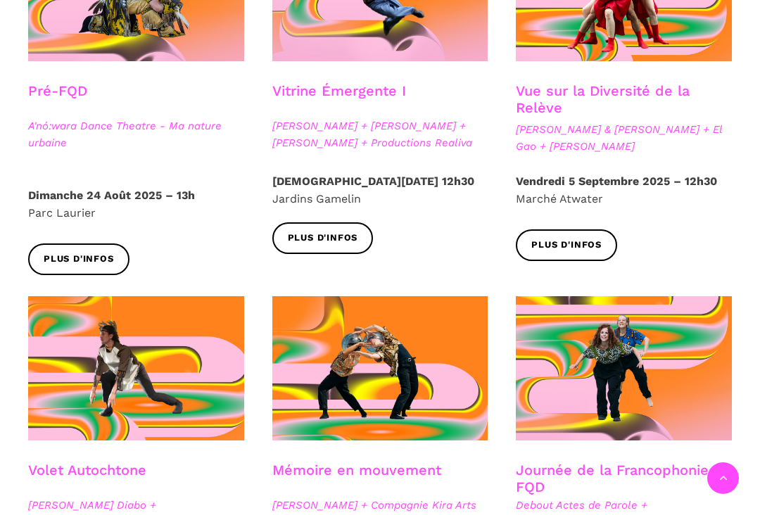 Image resolution: width=760 pixels, height=515 pixels. Describe the element at coordinates (616, 181) in the screenshot. I see `strong: Vendredi 5 Septembre 2025 – 12h30` at that location.